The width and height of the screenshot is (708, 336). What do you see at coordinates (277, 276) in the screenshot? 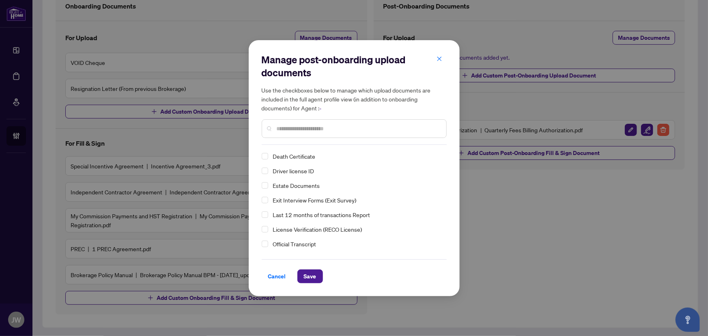
I see `span: Cancel` at bounding box center [277, 276].